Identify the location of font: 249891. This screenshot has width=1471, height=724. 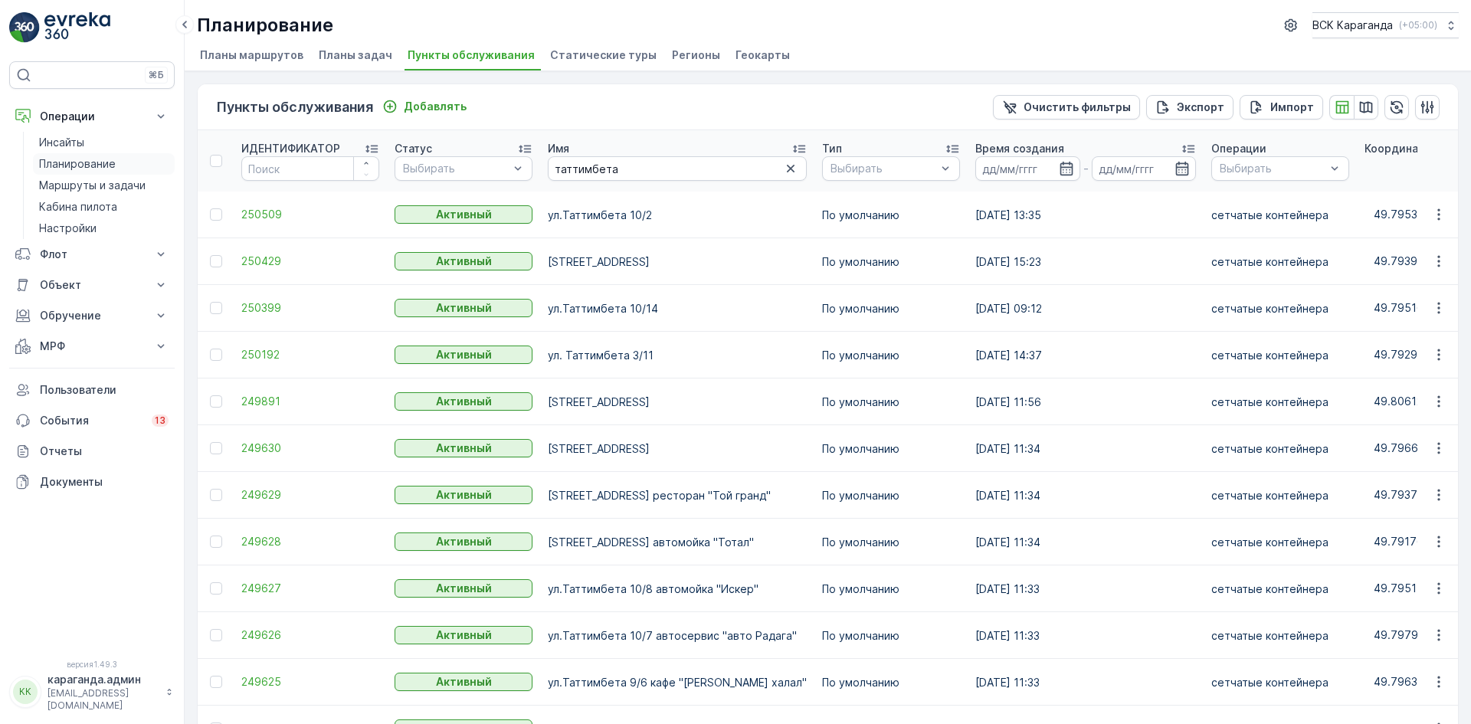
(261, 401).